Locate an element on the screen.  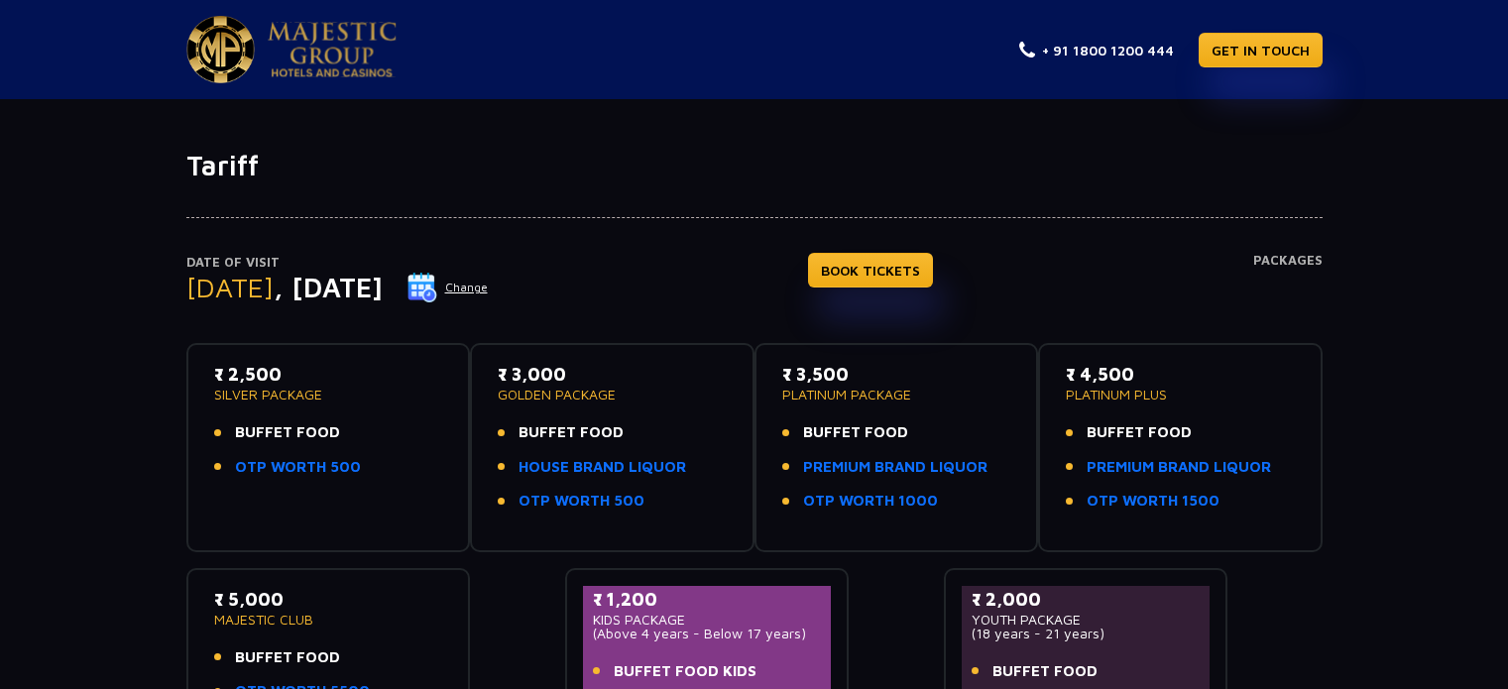
a: GET IN TOUCH is located at coordinates (1260, 50).